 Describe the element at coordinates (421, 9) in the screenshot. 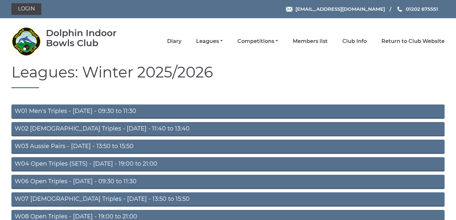

I see `span: 01202 675551` at that location.